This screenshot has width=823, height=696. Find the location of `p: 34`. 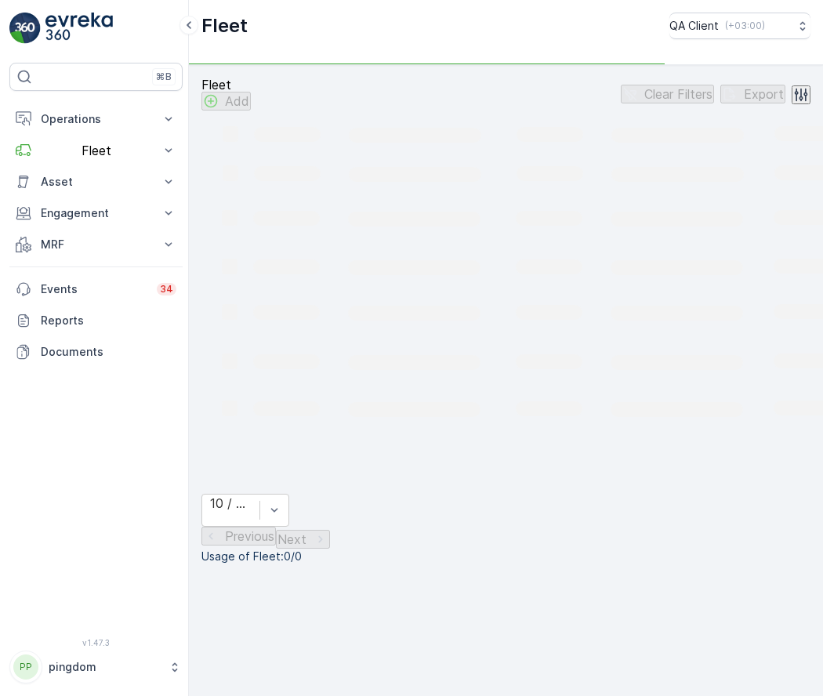

p: 34 is located at coordinates (166, 289).